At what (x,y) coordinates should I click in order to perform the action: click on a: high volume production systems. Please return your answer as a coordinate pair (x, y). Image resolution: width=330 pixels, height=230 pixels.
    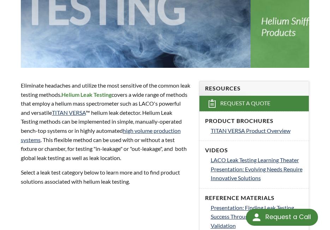
    Looking at the image, I should click on (101, 135).